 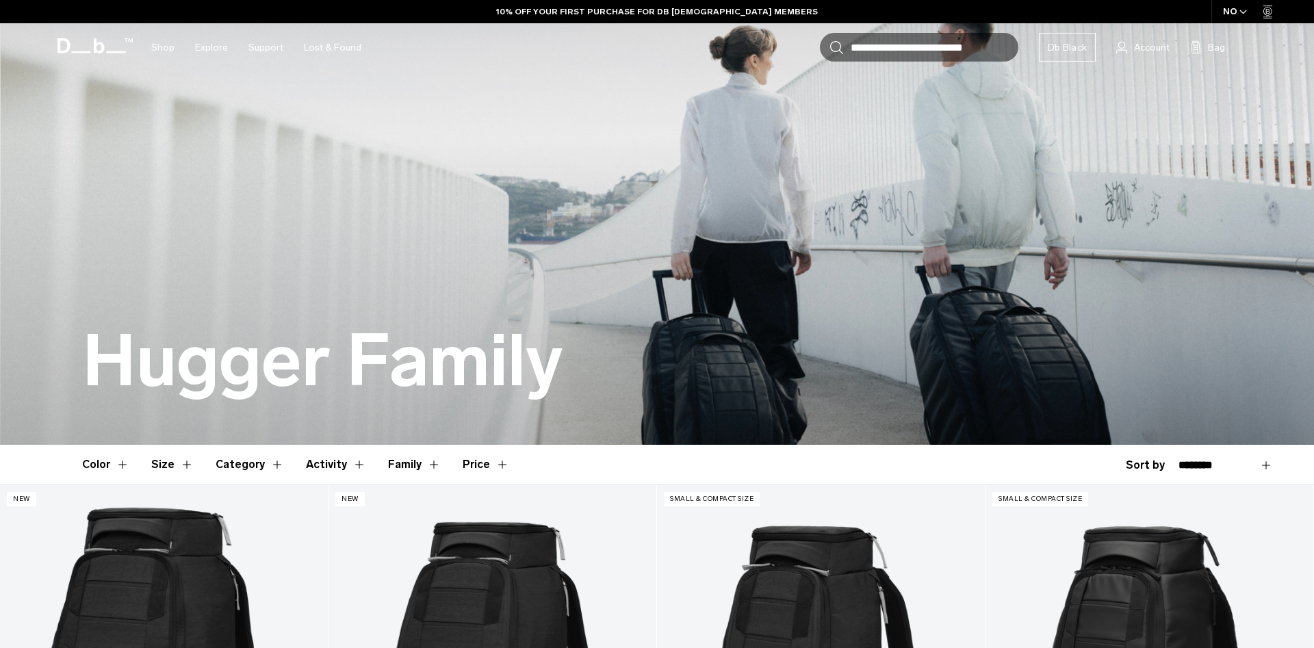 What do you see at coordinates (256, 47) in the screenshot?
I see `nav: Main Navigation` at bounding box center [256, 47].